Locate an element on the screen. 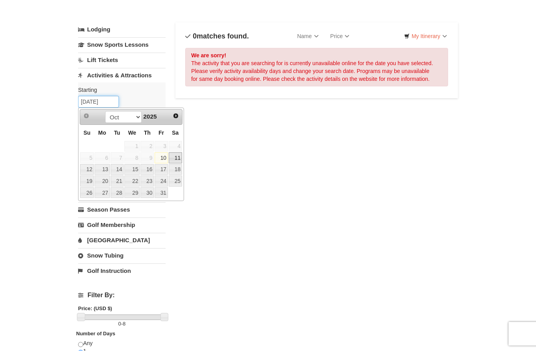 The height and width of the screenshot is (351, 536). a: Golf Membership is located at coordinates (122, 225).